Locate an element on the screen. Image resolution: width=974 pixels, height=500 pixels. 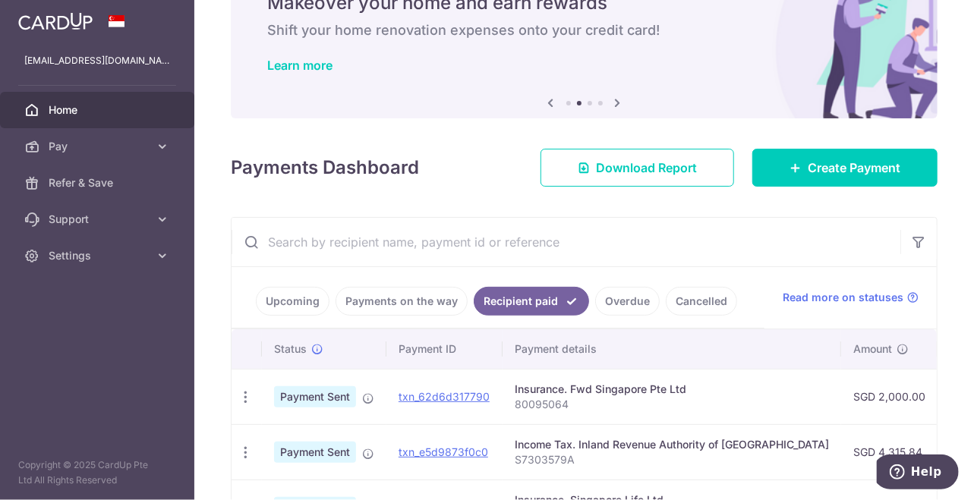
a: Upcoming is located at coordinates (292, 302).